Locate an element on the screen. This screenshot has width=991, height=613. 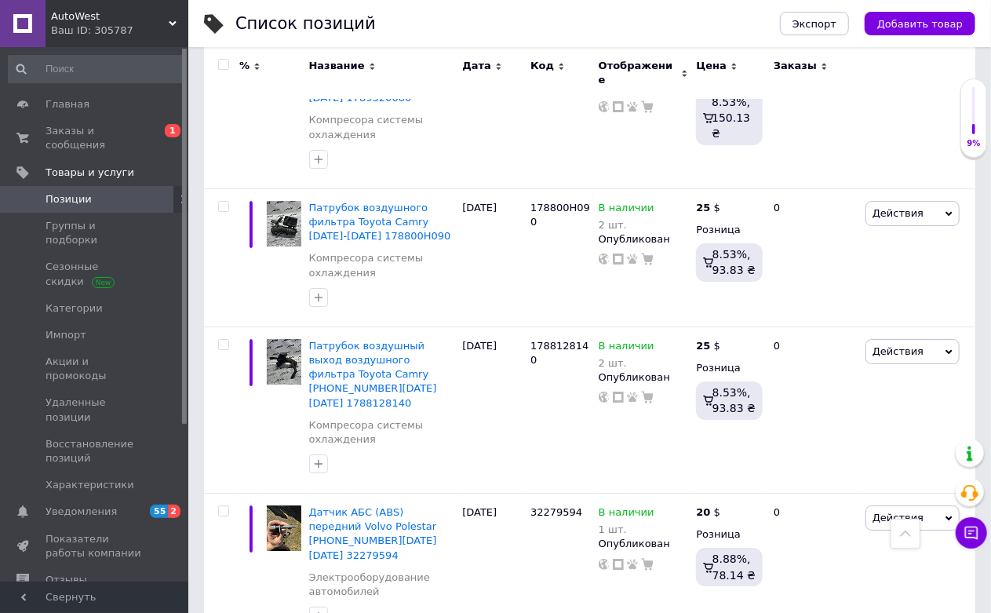
button: Экспорт is located at coordinates (814, 24).